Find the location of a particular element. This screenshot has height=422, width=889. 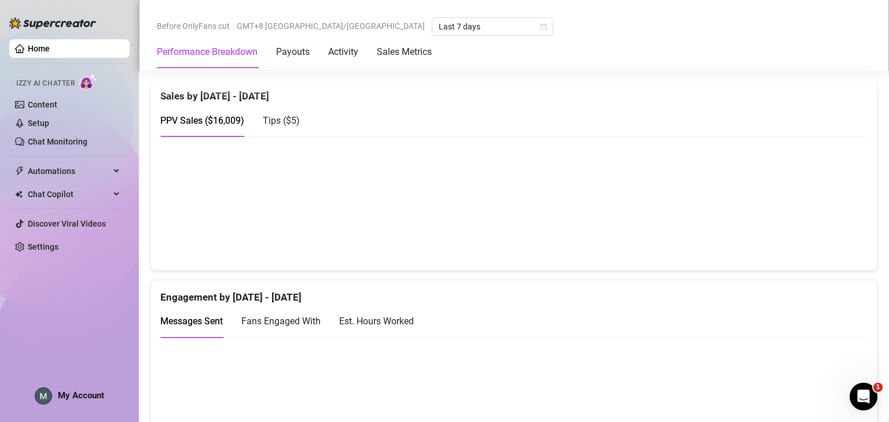

span: My Account is located at coordinates (81, 396).